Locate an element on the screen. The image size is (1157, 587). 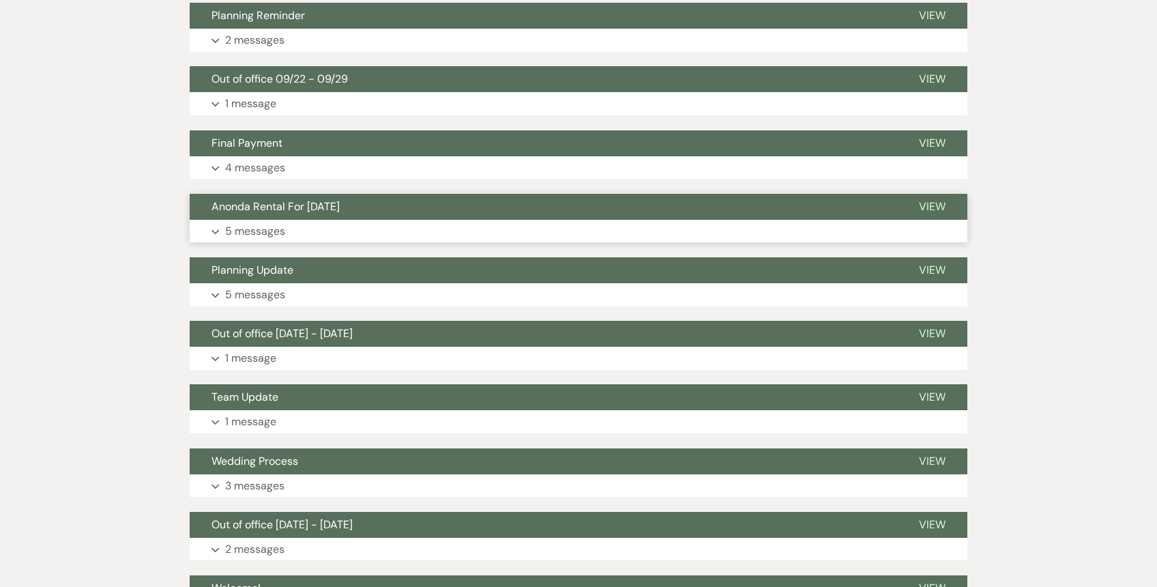
p: 3 messages is located at coordinates (254, 486).